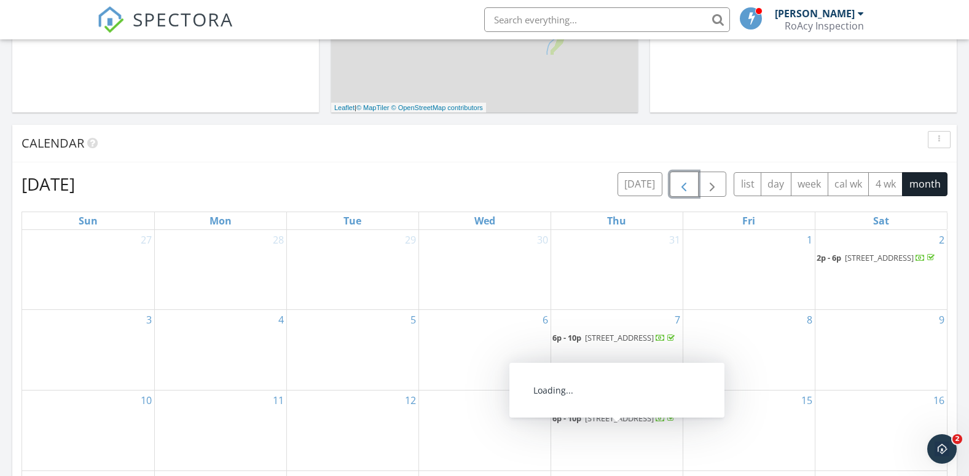 The image size is (969, 476). Describe the element at coordinates (88, 349) in the screenshot. I see `td: Go to August 3, 2025` at that location.